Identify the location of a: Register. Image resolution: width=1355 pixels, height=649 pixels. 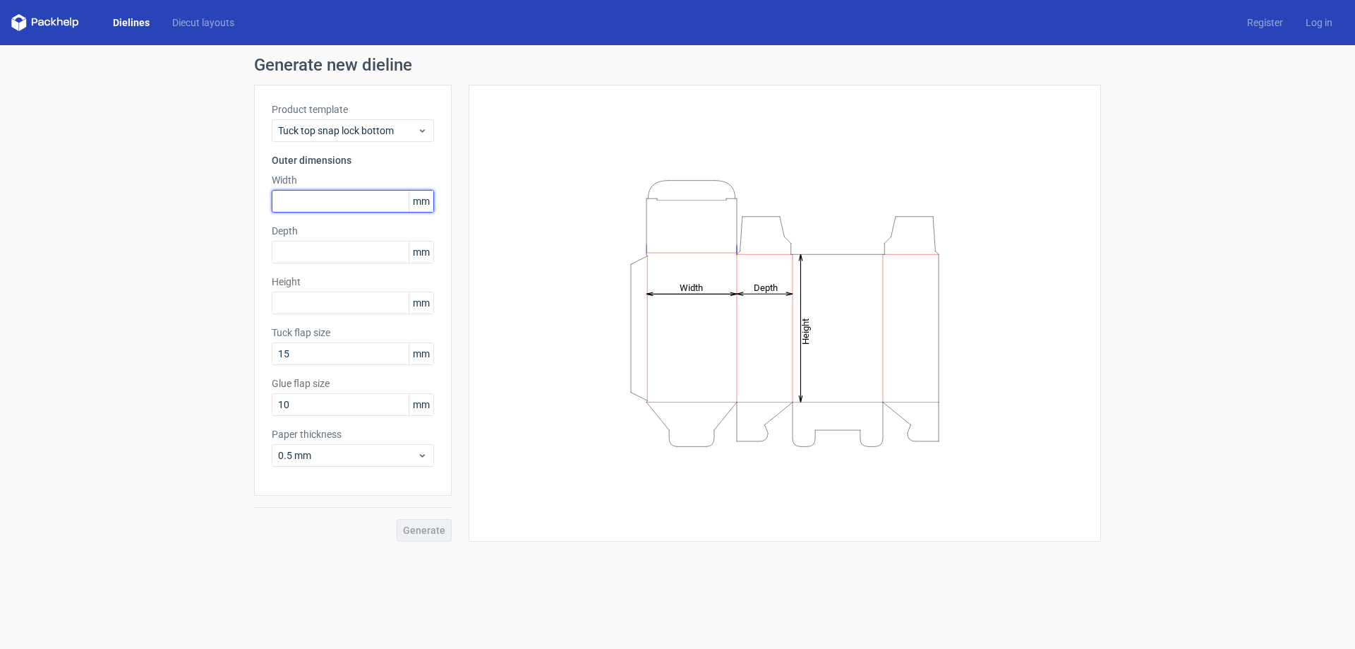
(1265, 23).